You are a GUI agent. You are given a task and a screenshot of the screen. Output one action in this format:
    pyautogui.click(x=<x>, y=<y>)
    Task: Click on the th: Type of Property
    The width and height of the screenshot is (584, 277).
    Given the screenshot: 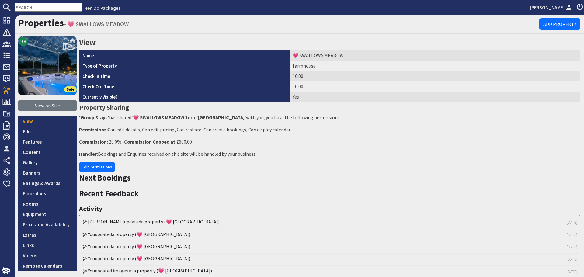 What is the action you would take?
    pyautogui.click(x=184, y=66)
    